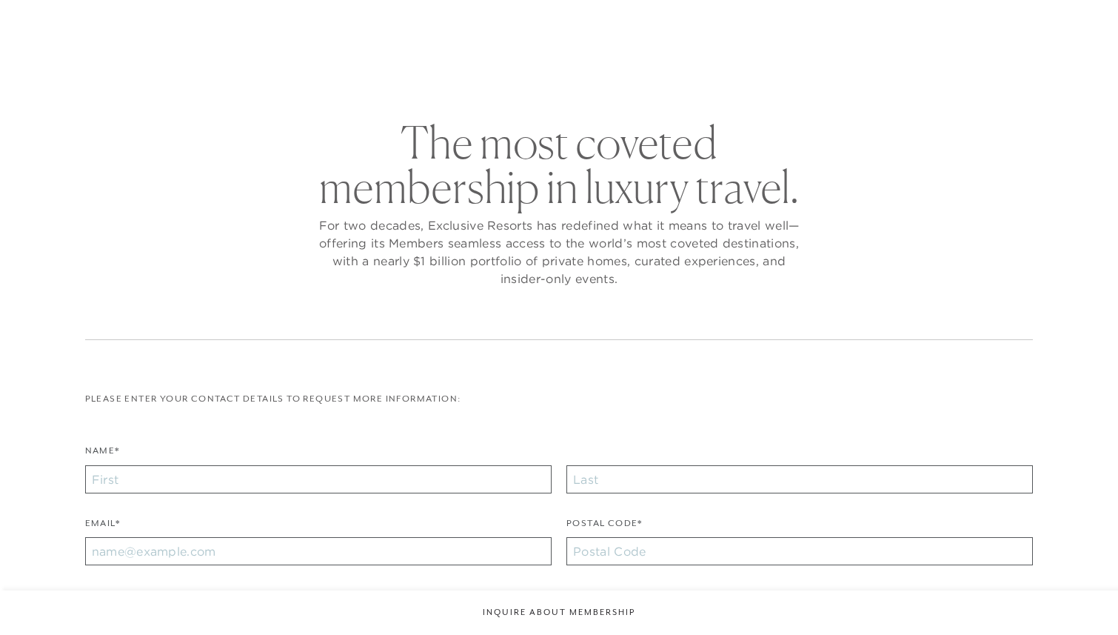 Image resolution: width=1118 pixels, height=635 pixels. What do you see at coordinates (604, 527) in the screenshot?
I see `label: Postal Code*` at bounding box center [604, 527].